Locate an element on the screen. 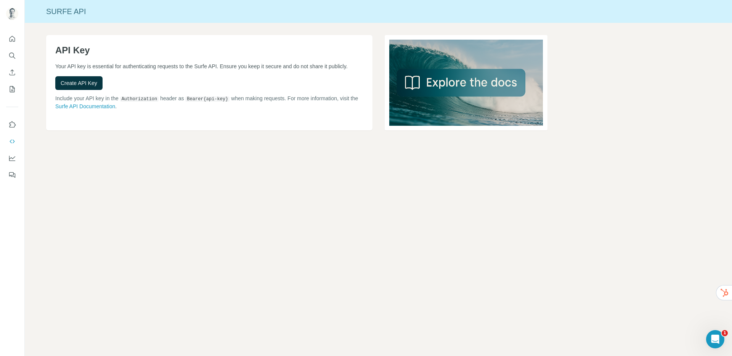 This screenshot has width=732, height=356. button: Dashboard is located at coordinates (12, 158).